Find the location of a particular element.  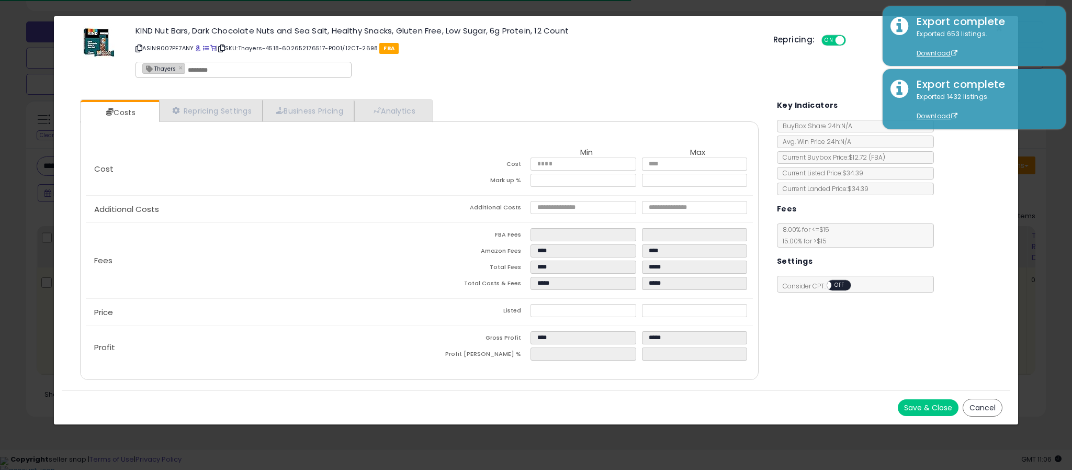

h3: KIND Nut Bars, Dark Chocolate Nuts and Sea Salt, Healthy Snacks, Gluten Free, Low Sugar, 6g Prote... is located at coordinates (446, 30).